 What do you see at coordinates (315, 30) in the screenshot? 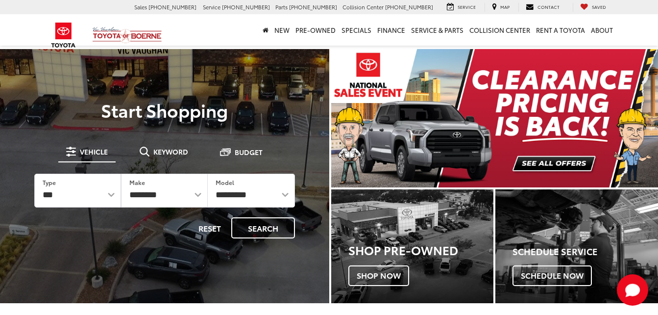
I see `a: Pre-Owned` at bounding box center [315, 30].